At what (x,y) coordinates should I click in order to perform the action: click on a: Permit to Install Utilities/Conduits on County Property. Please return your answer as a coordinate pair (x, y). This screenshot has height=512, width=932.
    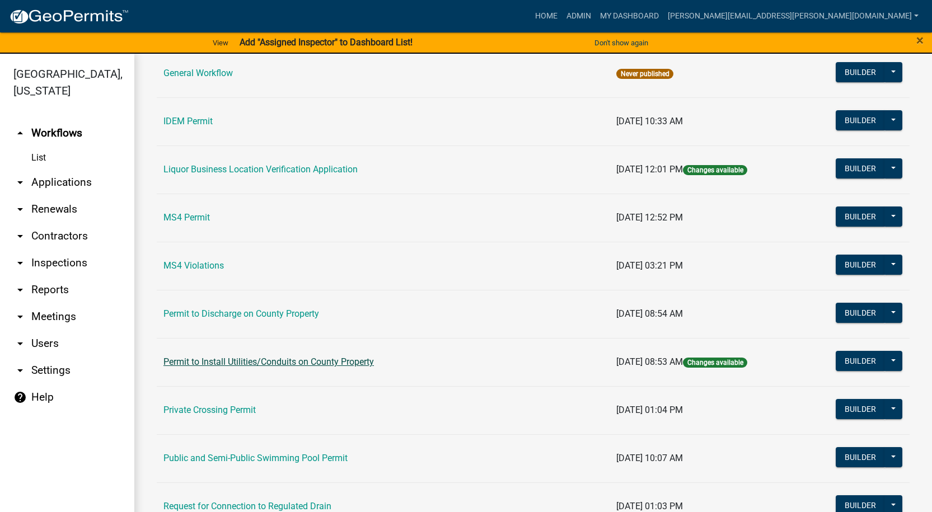
    Looking at the image, I should click on (269, 361).